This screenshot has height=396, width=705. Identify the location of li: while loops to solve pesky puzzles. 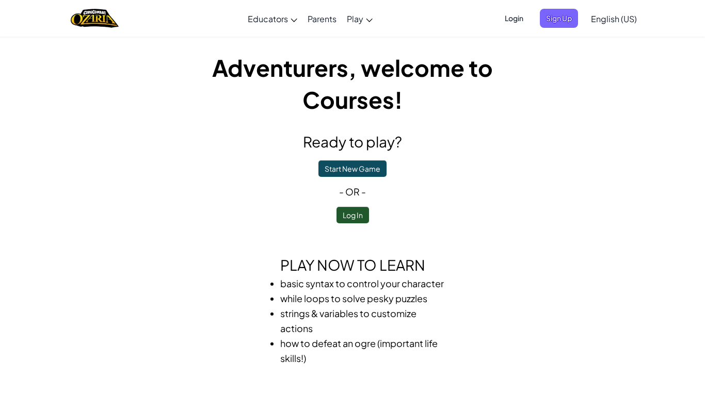
(363, 298).